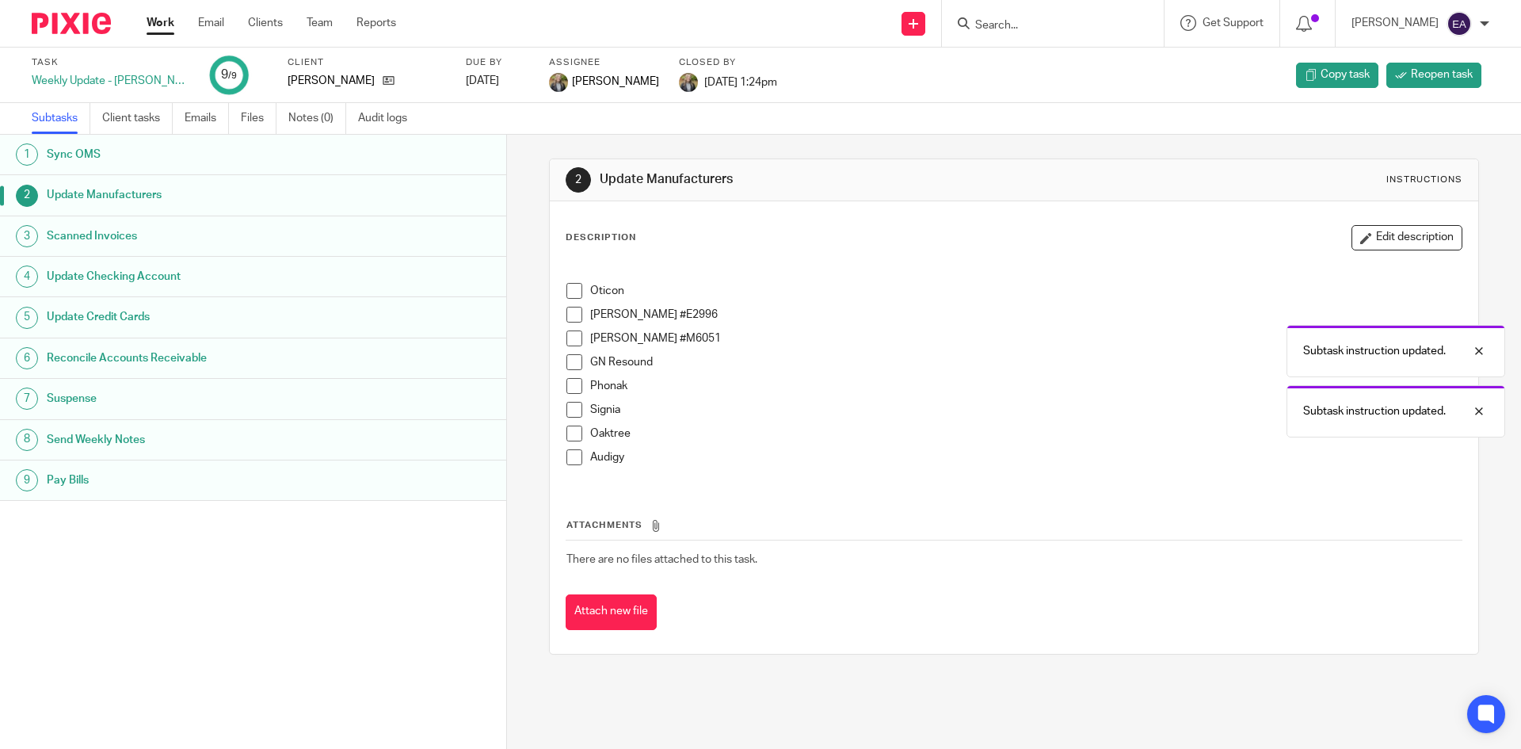  Describe the element at coordinates (1025, 410) in the screenshot. I see `p: Signia` at that location.